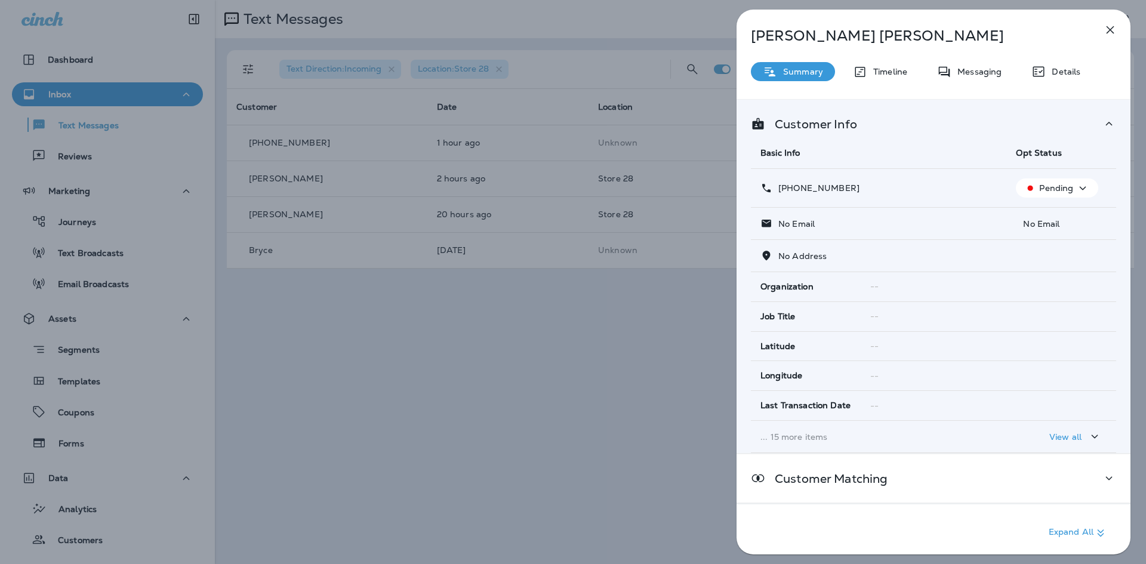  What do you see at coordinates (778, 346) in the screenshot?
I see `span: Latitude` at bounding box center [778, 346].